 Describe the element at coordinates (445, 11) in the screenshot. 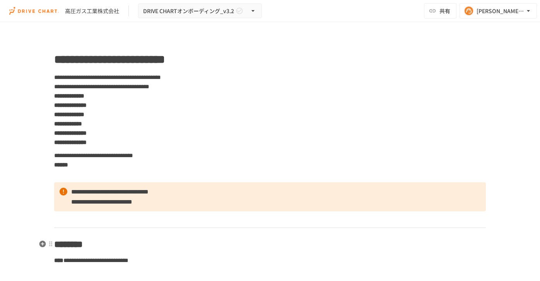

I see `span: 共有` at that location.